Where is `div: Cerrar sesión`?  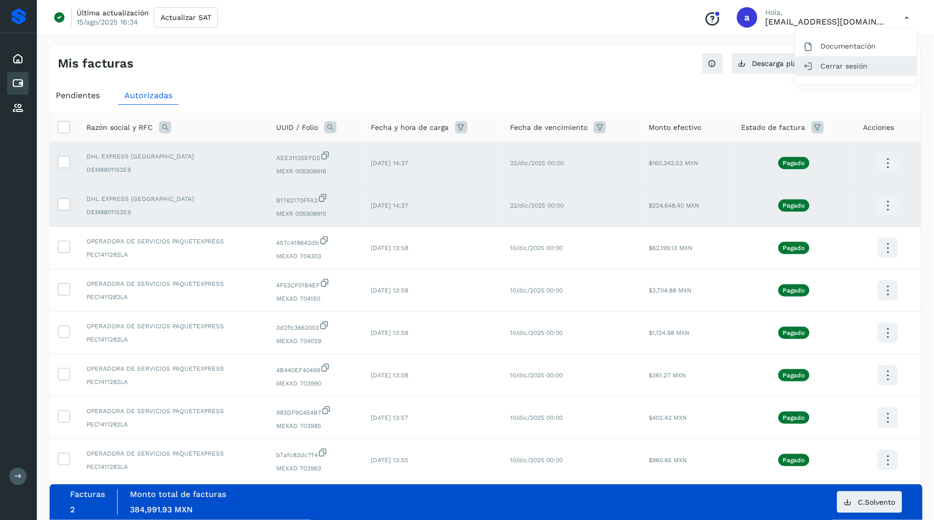 div: Cerrar sesión is located at coordinates (856, 66).